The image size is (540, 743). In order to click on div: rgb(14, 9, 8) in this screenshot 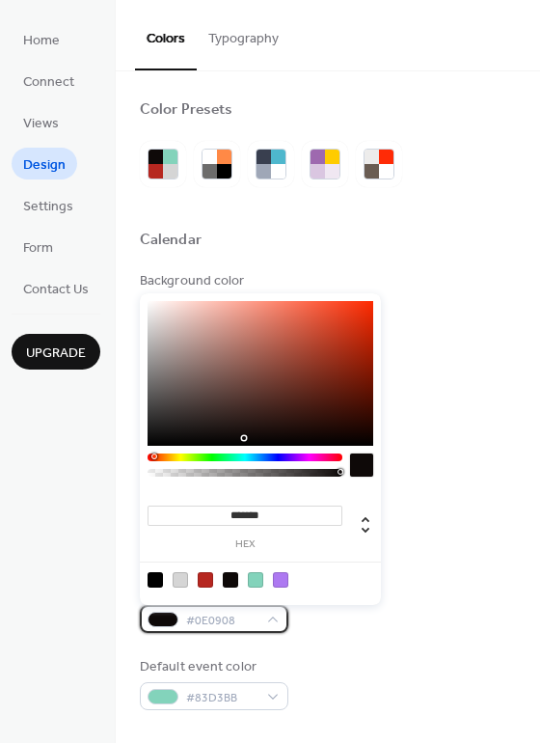, I will do `click(231, 580)`.